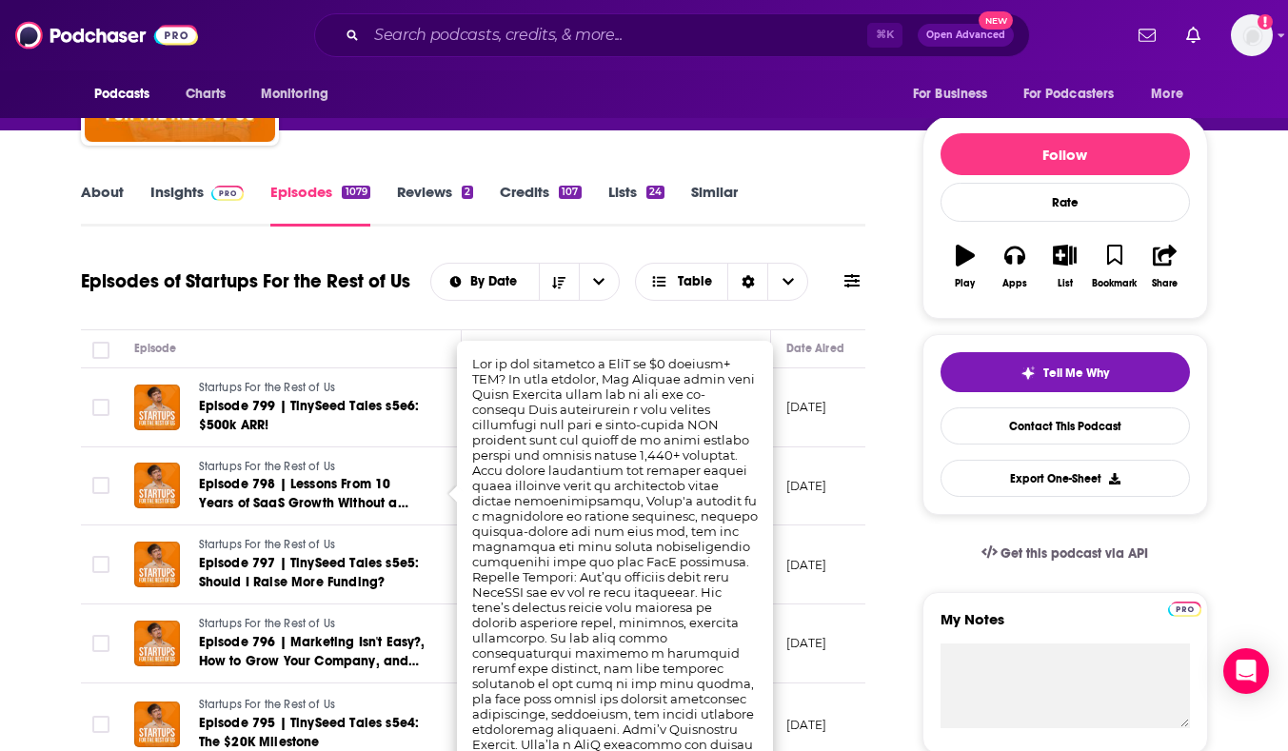 The width and height of the screenshot is (1288, 751). Describe the element at coordinates (246, 281) in the screenshot. I see `h1: Episodes of Startups For the Rest of Us` at that location.